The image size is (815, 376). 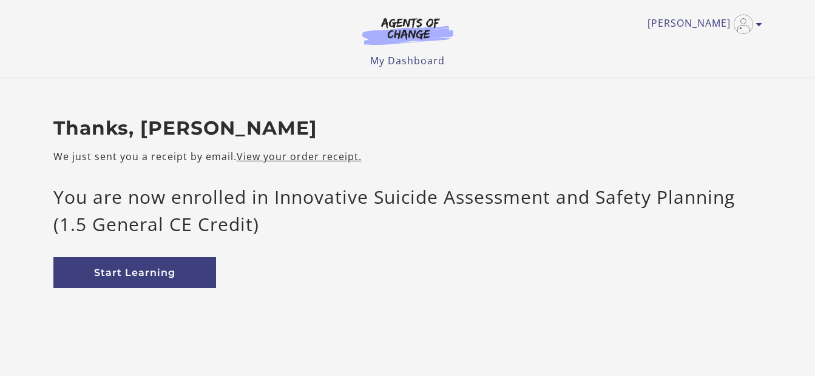 I want to click on a: Toggle menu, so click(x=702, y=24).